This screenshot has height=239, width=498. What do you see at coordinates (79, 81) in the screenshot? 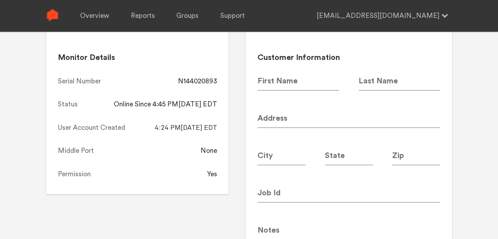
I see `div: Serial Number` at bounding box center [79, 81].